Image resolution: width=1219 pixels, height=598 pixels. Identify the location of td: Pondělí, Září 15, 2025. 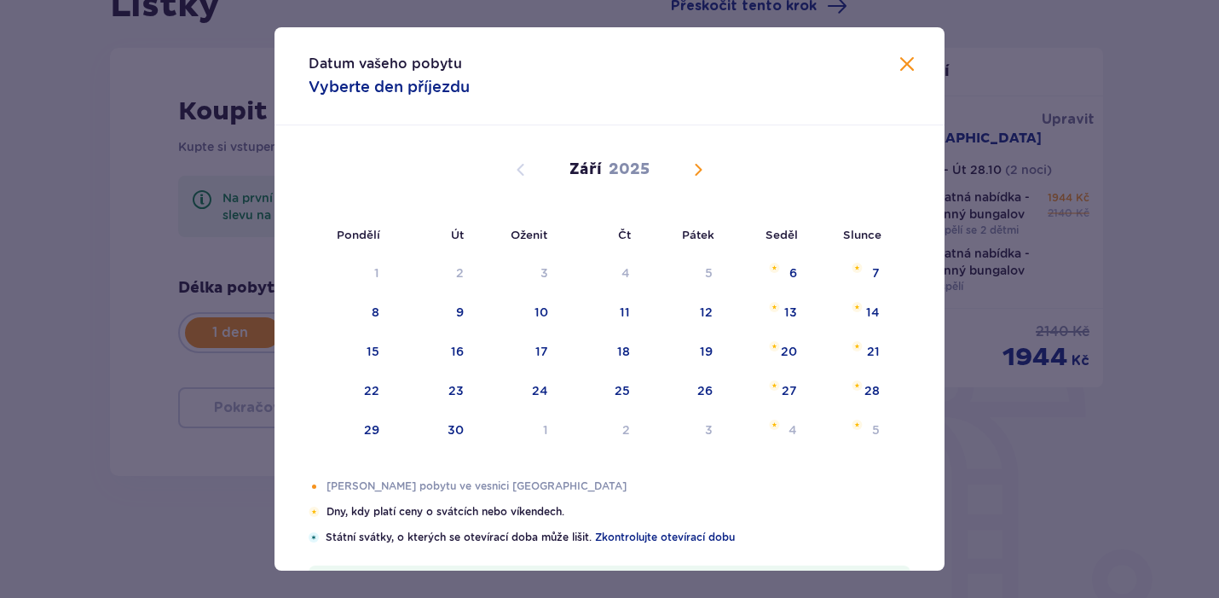
(350, 352).